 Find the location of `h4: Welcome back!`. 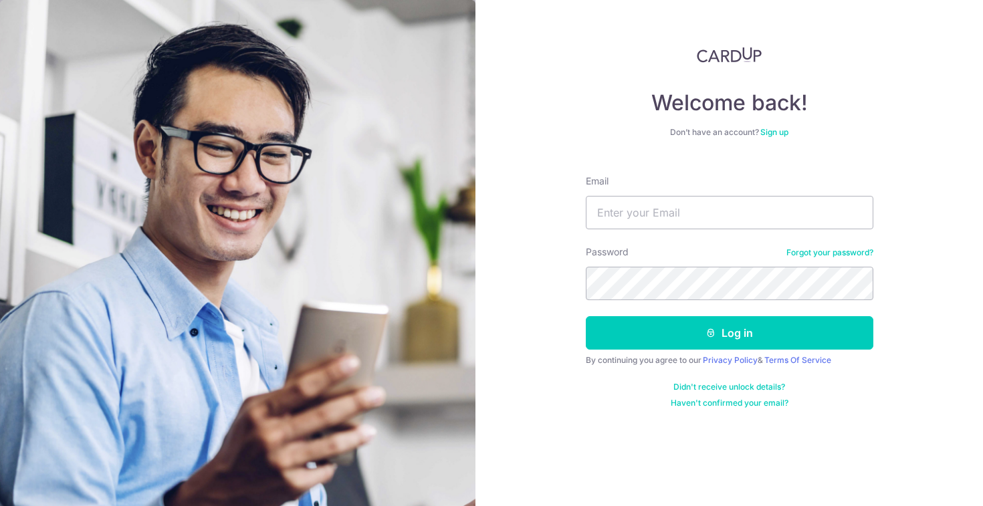

h4: Welcome back! is located at coordinates (729, 103).